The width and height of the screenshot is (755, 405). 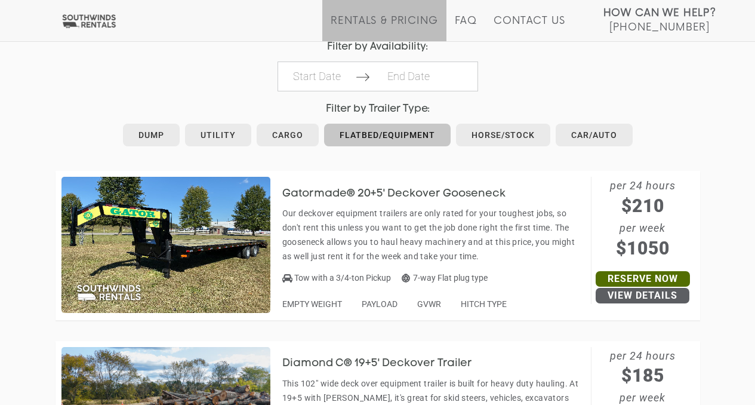 What do you see at coordinates (445, 278) in the screenshot?
I see `span: 7-way Flat plug type` at bounding box center [445, 278].